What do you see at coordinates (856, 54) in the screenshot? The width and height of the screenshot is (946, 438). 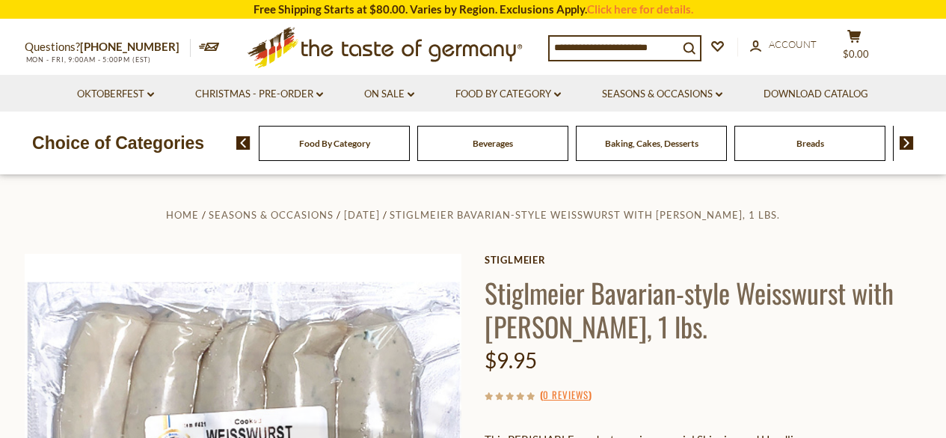 I see `span: $0.00` at bounding box center [856, 54].